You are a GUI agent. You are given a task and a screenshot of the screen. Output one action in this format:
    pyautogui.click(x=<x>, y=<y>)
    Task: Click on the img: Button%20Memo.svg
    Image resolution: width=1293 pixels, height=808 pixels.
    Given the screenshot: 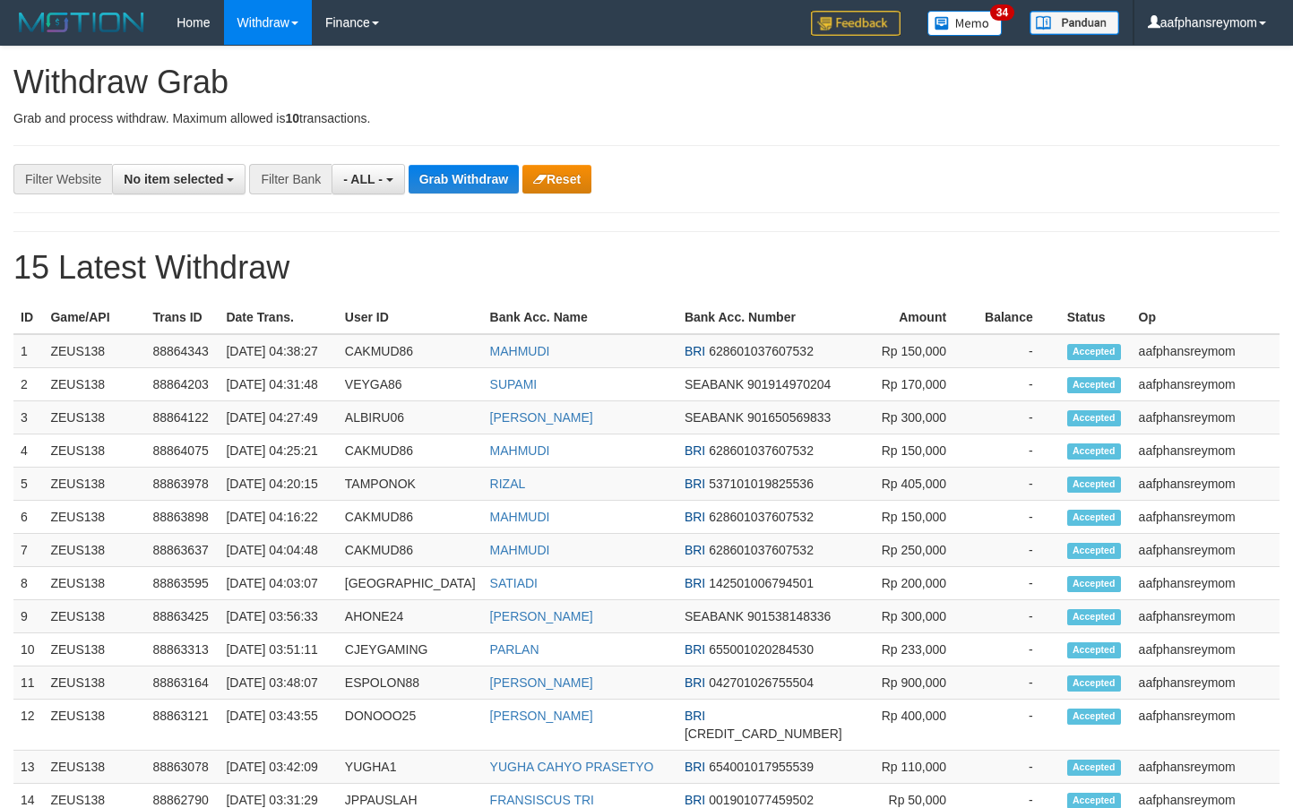 What is the action you would take?
    pyautogui.click(x=965, y=23)
    